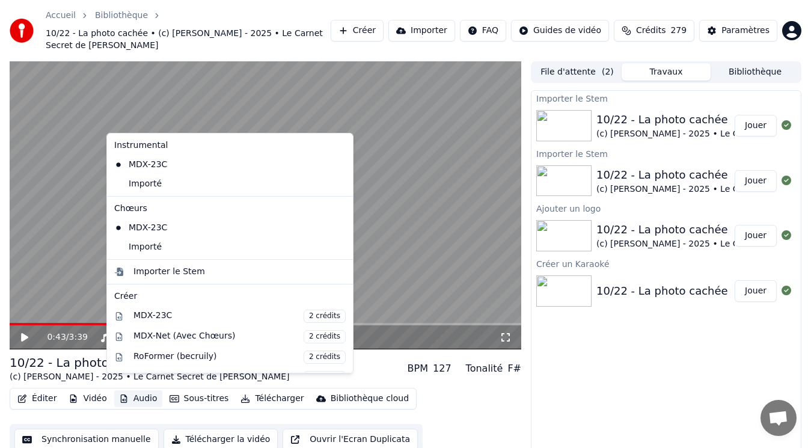  What do you see at coordinates (666, 208) in the screenshot?
I see `div: Ajouter un logo` at bounding box center [666, 208].